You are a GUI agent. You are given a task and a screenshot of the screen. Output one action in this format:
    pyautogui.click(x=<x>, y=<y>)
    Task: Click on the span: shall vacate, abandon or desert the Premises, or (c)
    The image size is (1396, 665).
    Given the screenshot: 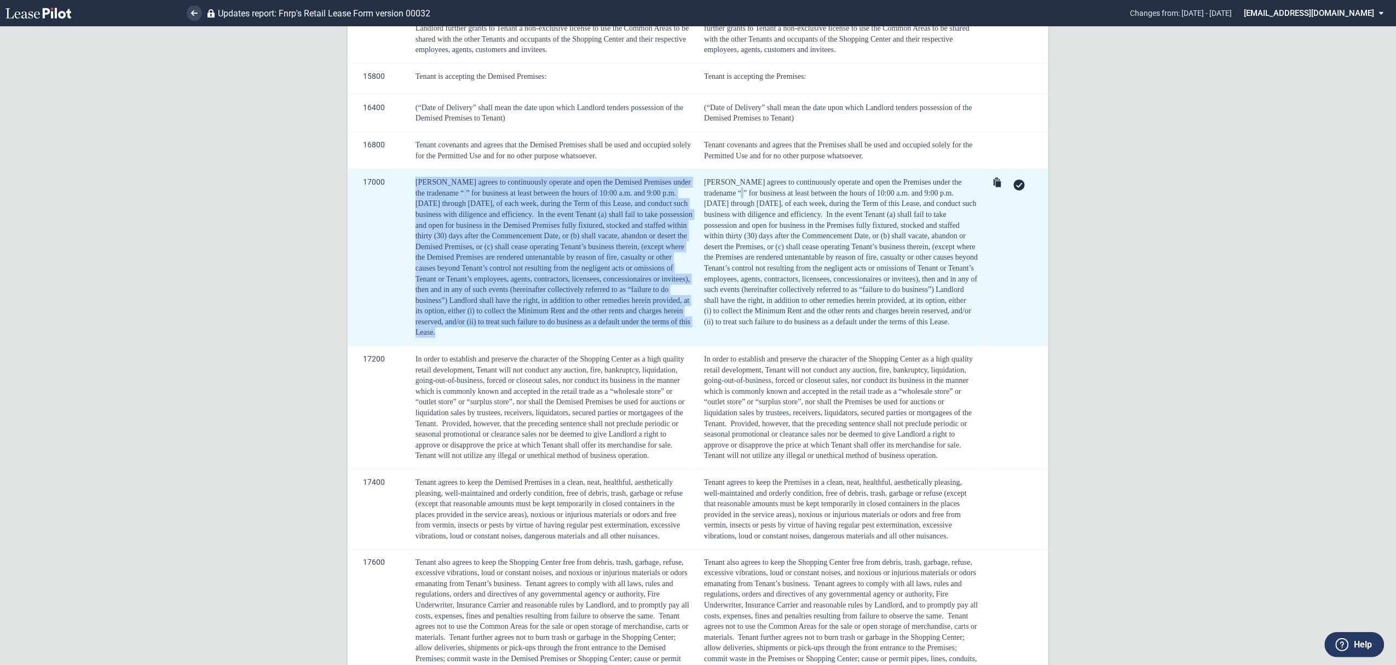 What is the action you would take?
    pyautogui.click(x=836, y=241)
    